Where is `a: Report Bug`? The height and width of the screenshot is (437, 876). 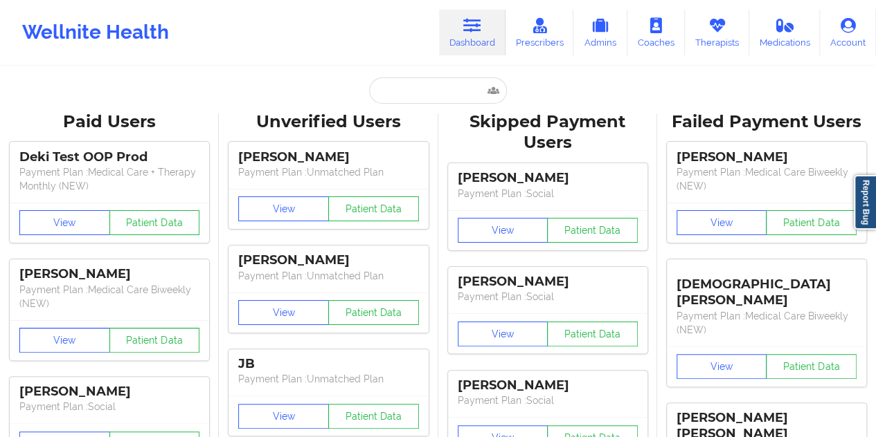 a: Report Bug is located at coordinates (864, 202).